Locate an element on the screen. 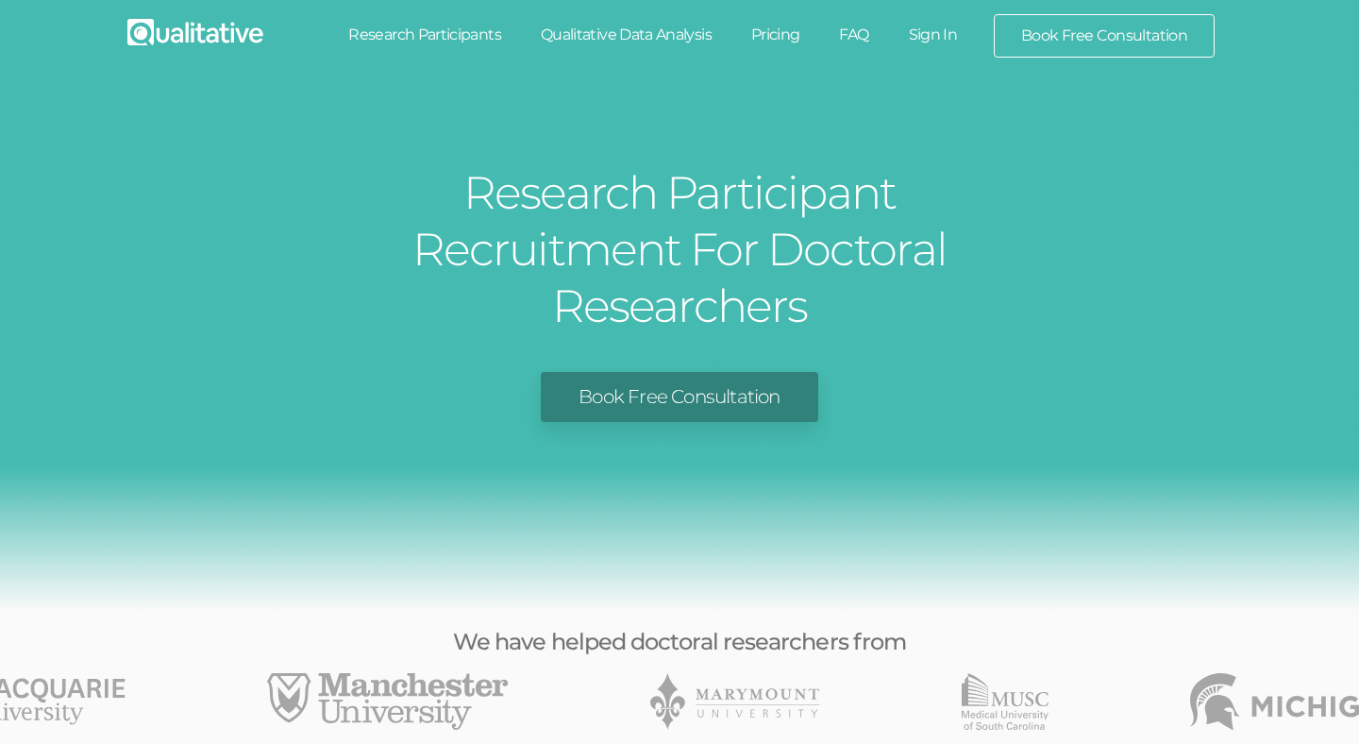 This screenshot has height=744, width=1359. img: Qualitative is located at coordinates (195, 32).